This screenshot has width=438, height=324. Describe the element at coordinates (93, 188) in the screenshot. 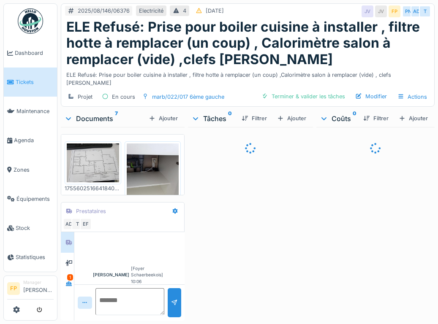

I see `div: 1755602516641840177840587179890.jpg` at that location.